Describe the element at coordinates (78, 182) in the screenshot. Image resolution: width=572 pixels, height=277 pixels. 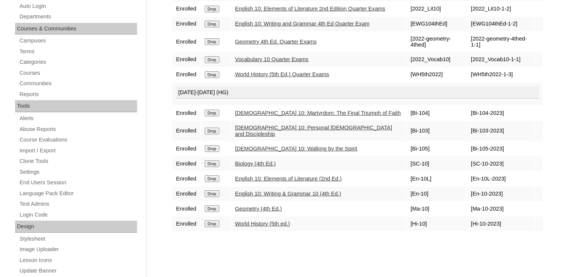
I see `a: End Users Session` at that location.